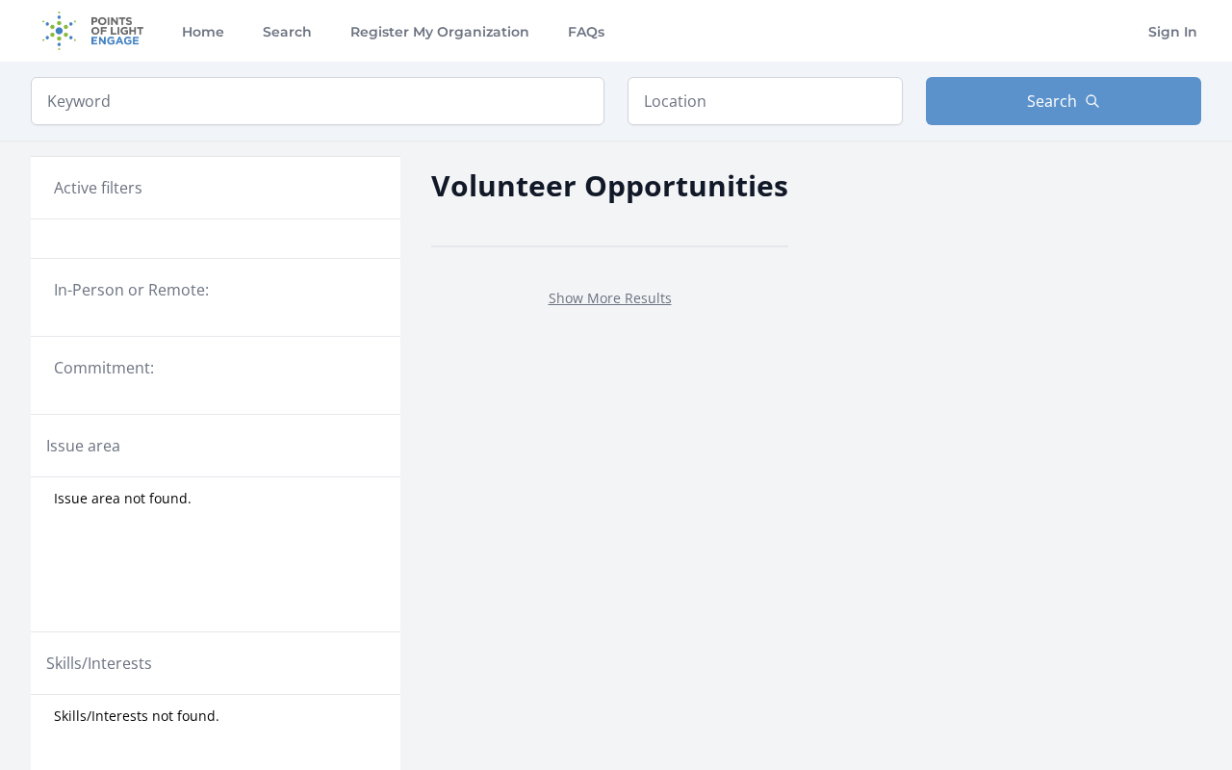 Image resolution: width=1232 pixels, height=770 pixels. Describe the element at coordinates (99, 663) in the screenshot. I see `legend: Skills/Interests` at that location.